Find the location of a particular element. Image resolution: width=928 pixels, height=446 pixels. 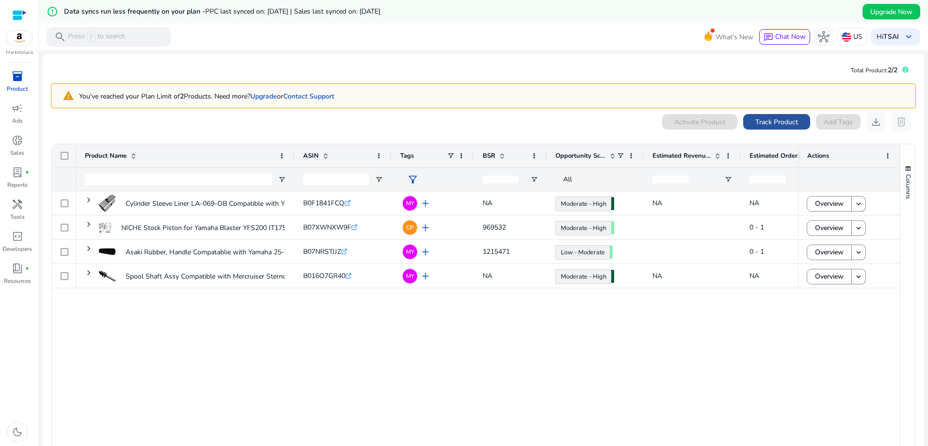

p: Marketplace is located at coordinates (19, 52).